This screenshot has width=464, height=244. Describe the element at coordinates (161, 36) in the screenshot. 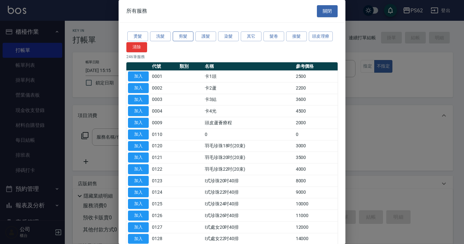

I see `button: 洗髮` at that location.